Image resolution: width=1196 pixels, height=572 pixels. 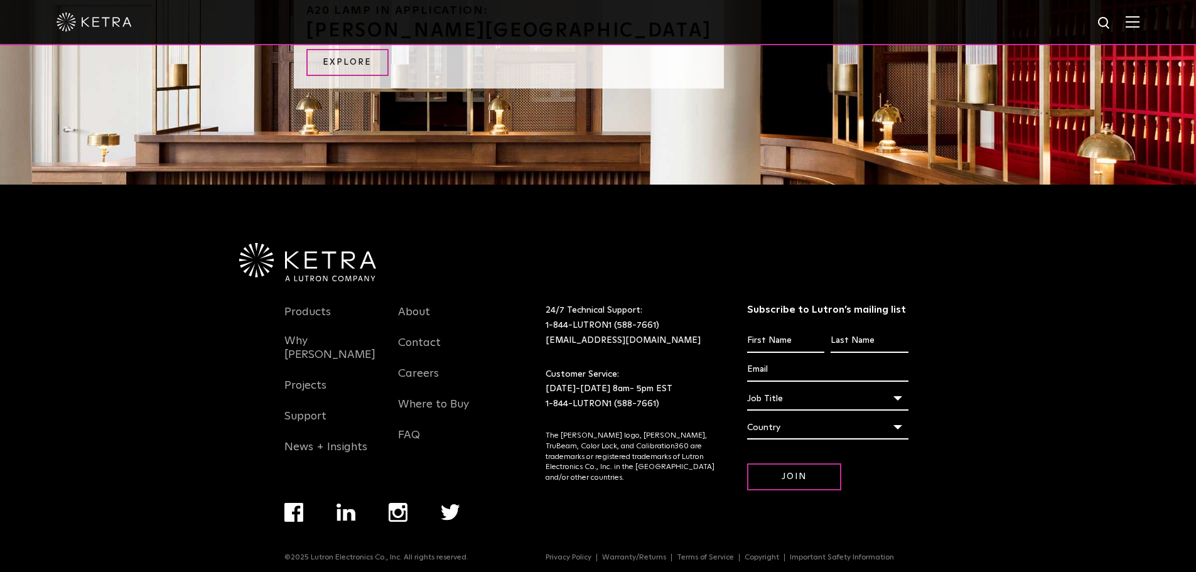 I want to click on a: Important Safety Information, so click(x=842, y=558).